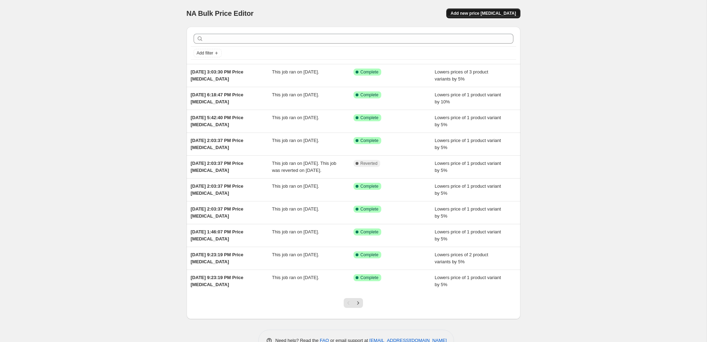  Describe the element at coordinates (468, 98) in the screenshot. I see `span: Lowers price of 1 product variant by 10%` at that location.